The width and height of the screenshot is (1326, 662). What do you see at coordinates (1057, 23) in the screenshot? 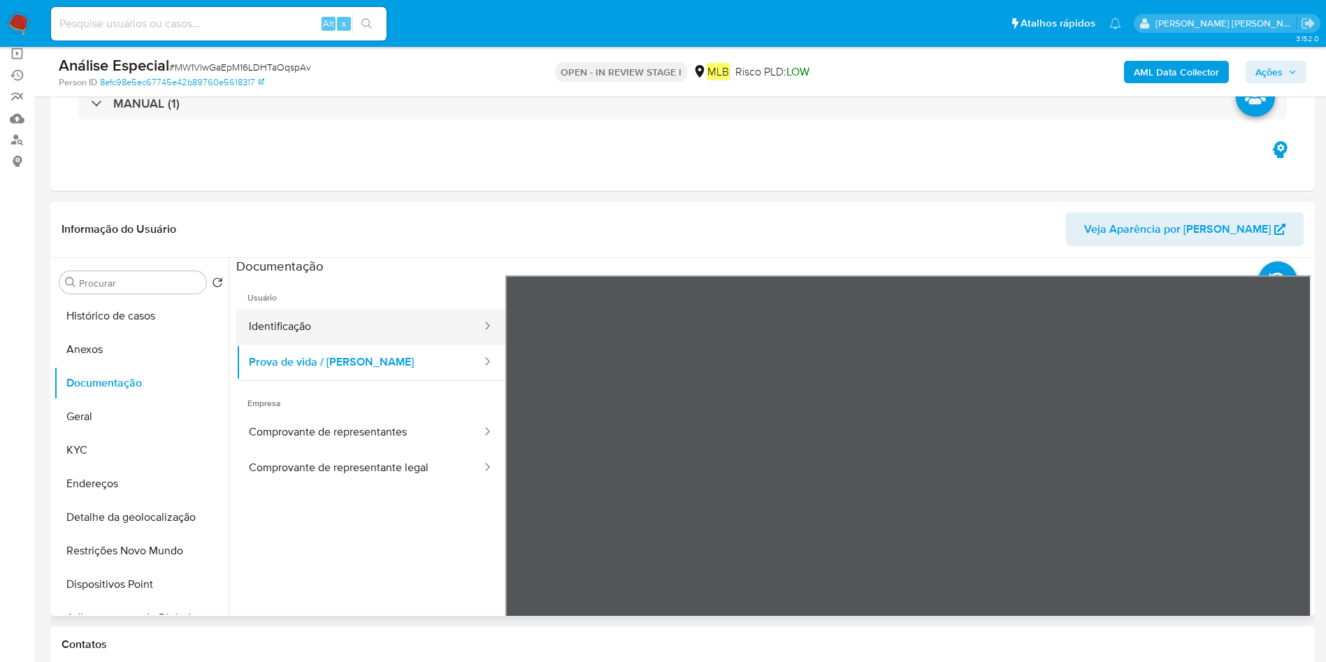
I see `span: Atalhos rápidos` at bounding box center [1057, 23].